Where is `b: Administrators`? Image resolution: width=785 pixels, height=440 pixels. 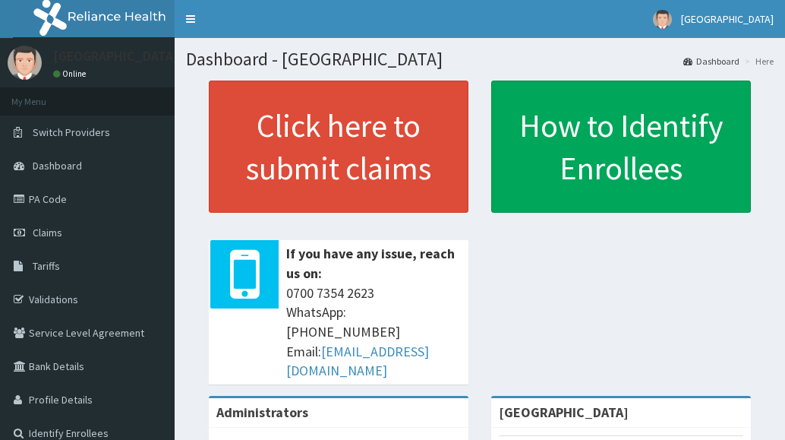 b: Administrators is located at coordinates (262, 412).